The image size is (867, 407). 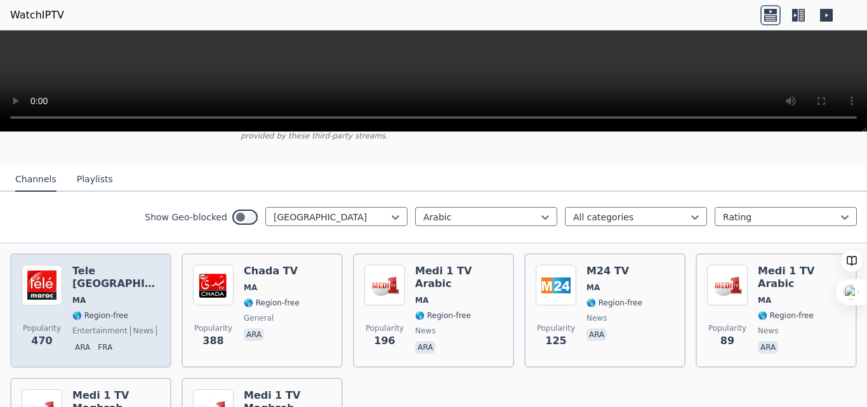 I want to click on span: general, so click(x=258, y=318).